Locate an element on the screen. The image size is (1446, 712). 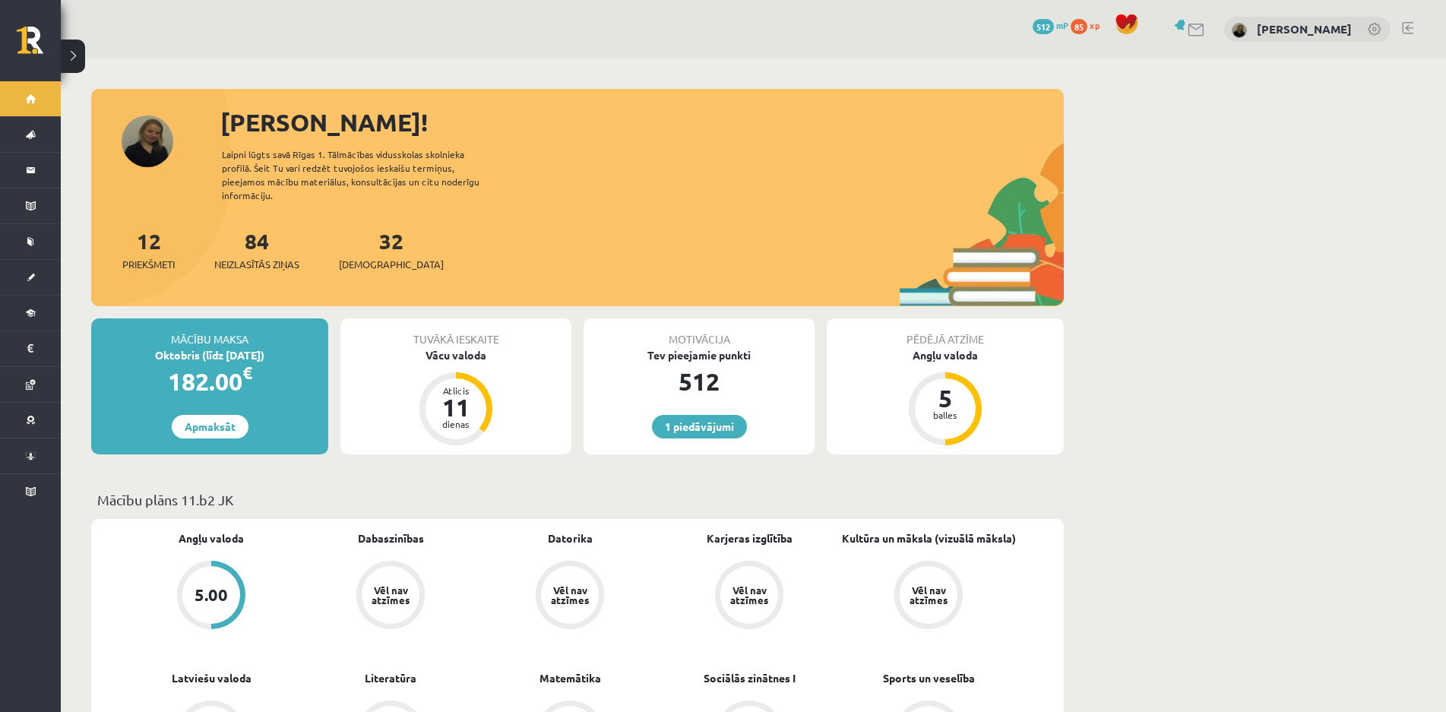
a: Sports un veselība is located at coordinates (929, 678).